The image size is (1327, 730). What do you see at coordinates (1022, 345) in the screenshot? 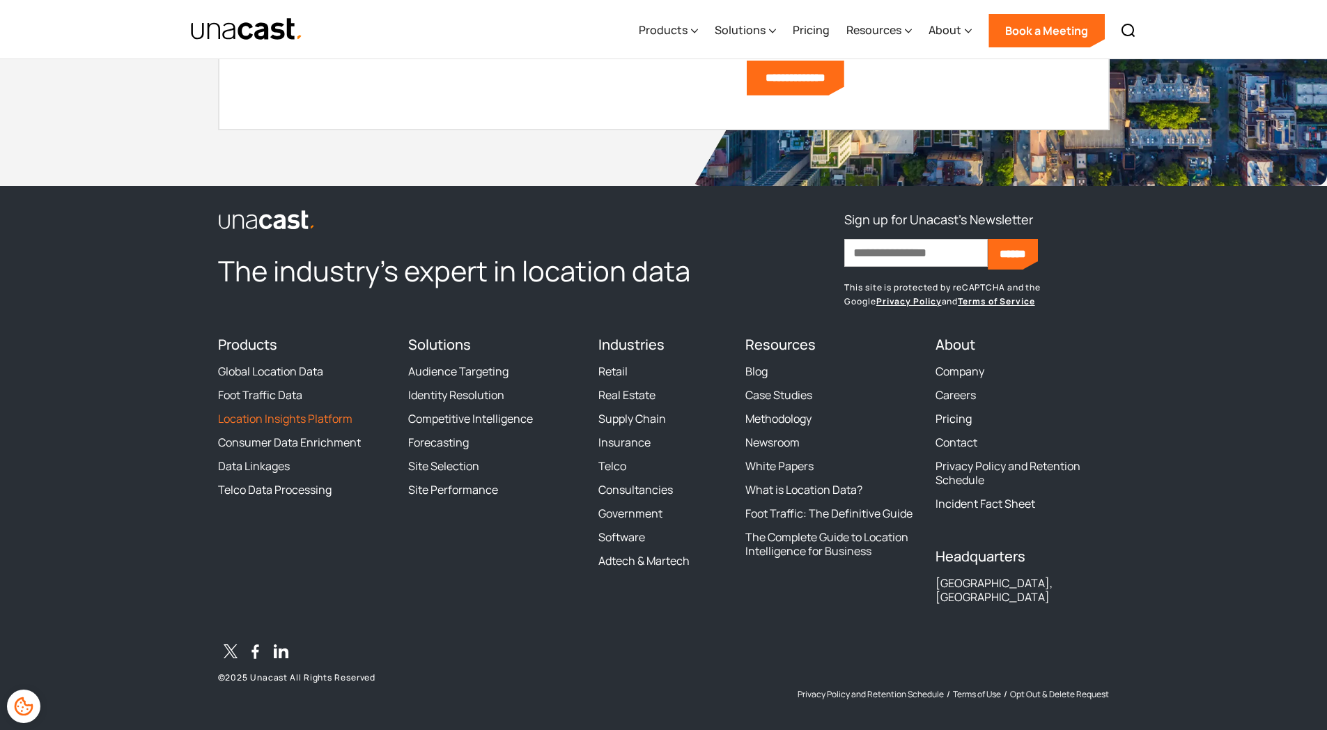
I see `h4: About` at bounding box center [1022, 345].